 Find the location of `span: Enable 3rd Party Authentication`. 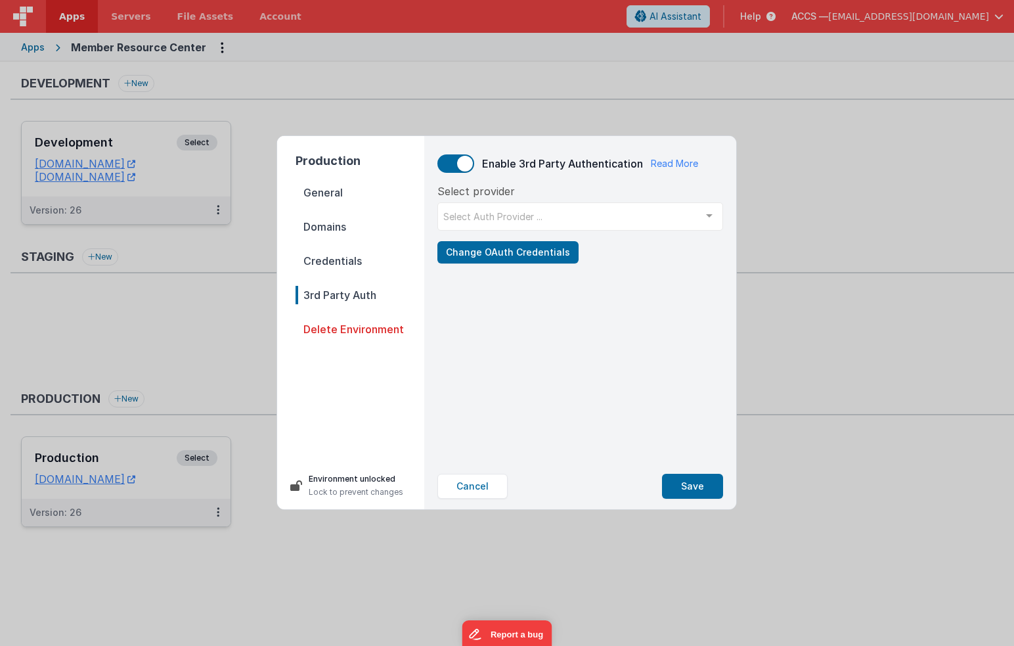

span: Enable 3rd Party Authentication is located at coordinates (562, 164).